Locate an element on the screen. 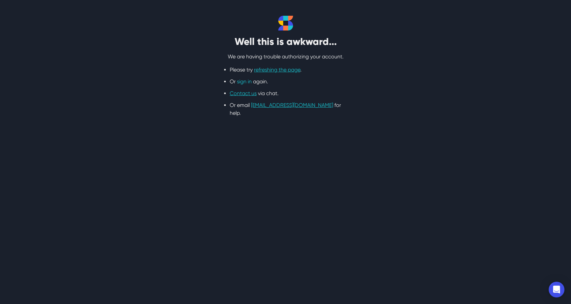 This screenshot has width=571, height=304. a: sign in is located at coordinates (244, 81).